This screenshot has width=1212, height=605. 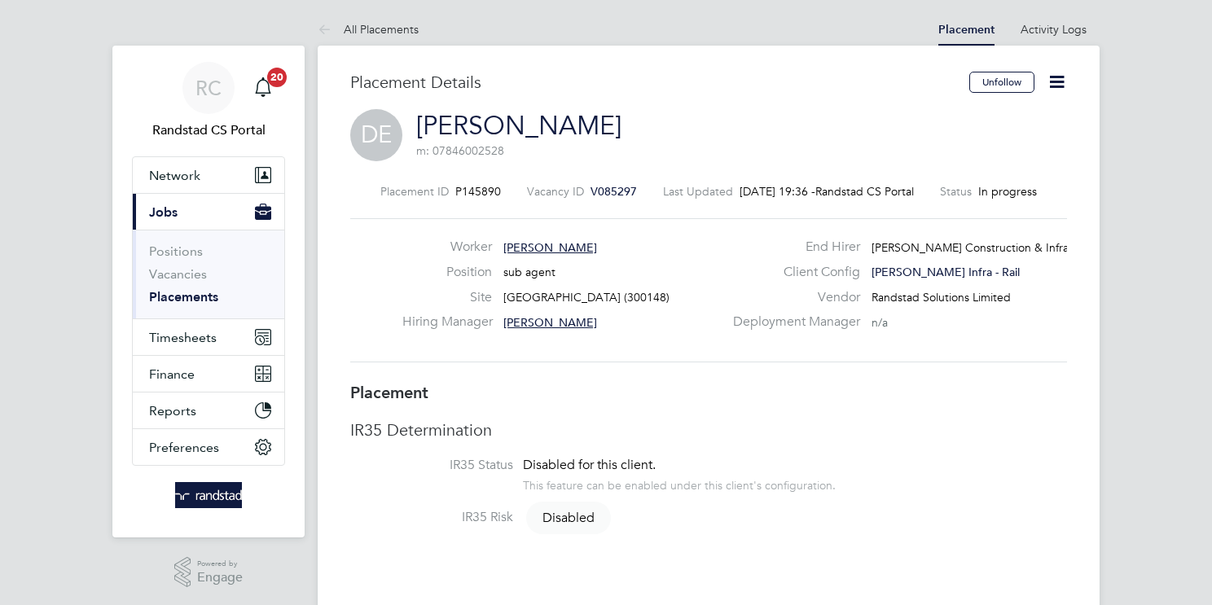 I want to click on label: Last Updated, so click(x=698, y=191).